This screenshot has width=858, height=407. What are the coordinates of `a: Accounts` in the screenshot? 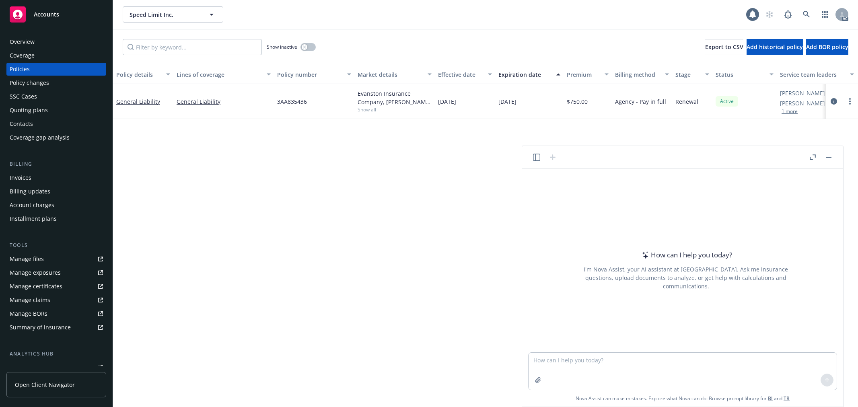 It's located at (56, 14).